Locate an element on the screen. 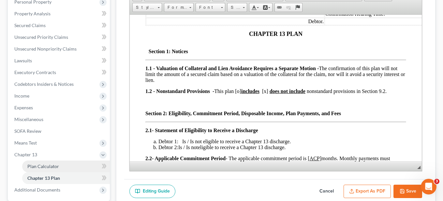 The image size is (443, 201). span: Codebtors Insiders & Notices is located at coordinates (44, 84).